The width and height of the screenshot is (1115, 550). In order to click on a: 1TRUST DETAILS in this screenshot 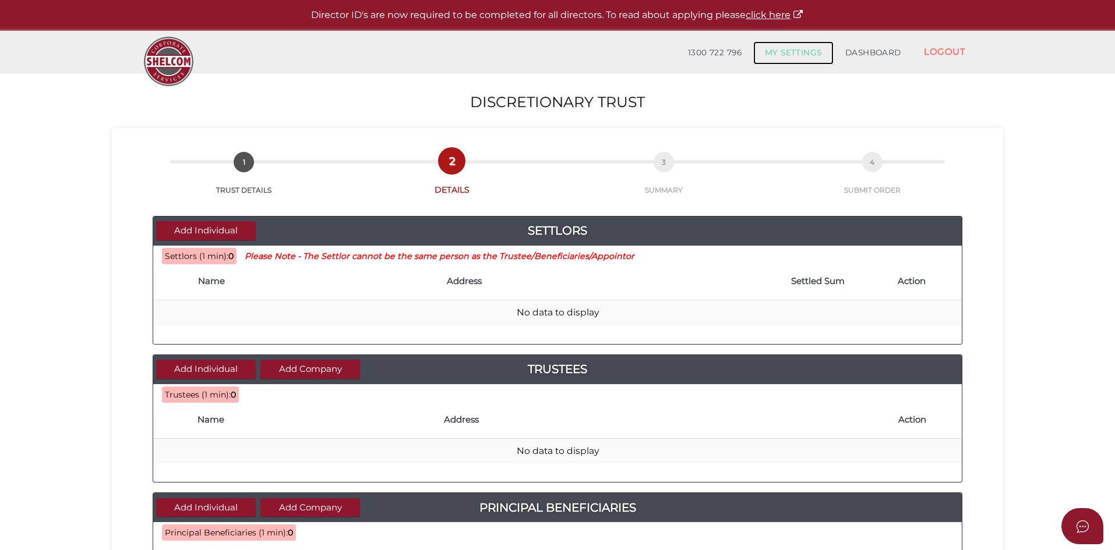, I will do `click(243, 180)`.